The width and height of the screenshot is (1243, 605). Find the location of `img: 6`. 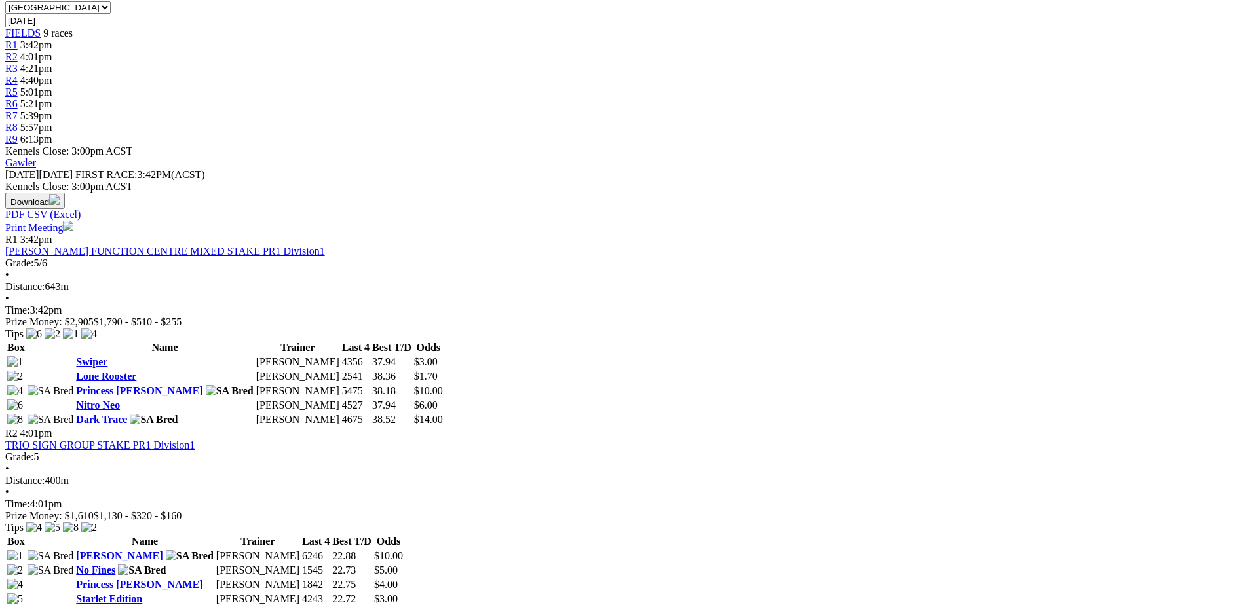

img: 6 is located at coordinates (15, 405).